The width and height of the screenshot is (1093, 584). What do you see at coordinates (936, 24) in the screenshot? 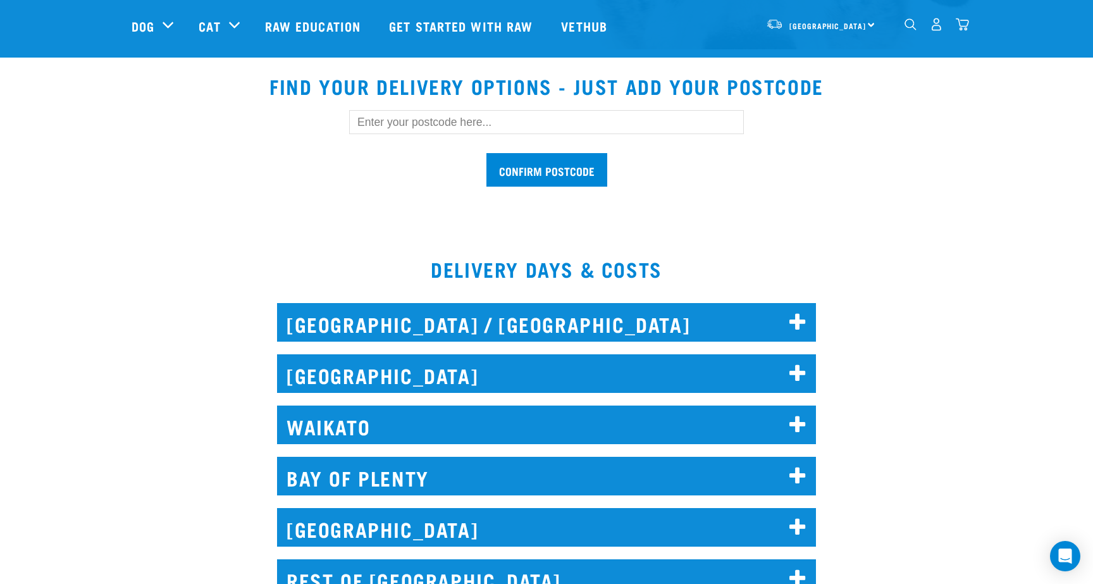
I see `img: user.png` at bounding box center [936, 24].